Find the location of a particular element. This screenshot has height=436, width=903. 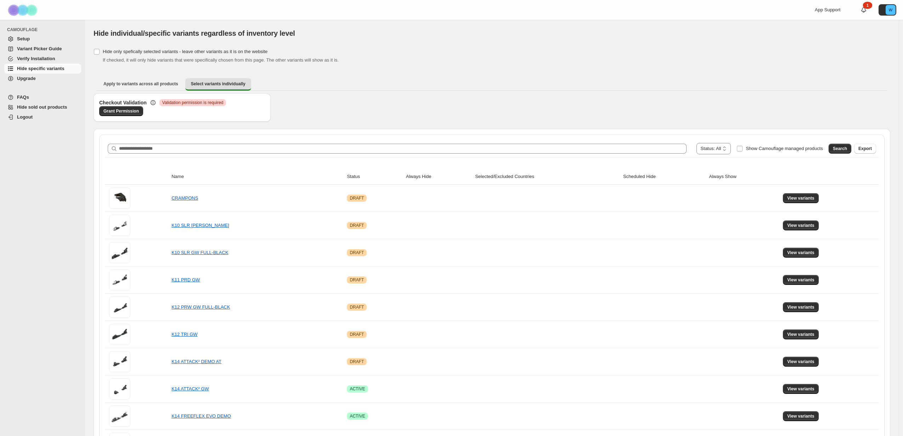

span: Verify Installation is located at coordinates (36, 58).